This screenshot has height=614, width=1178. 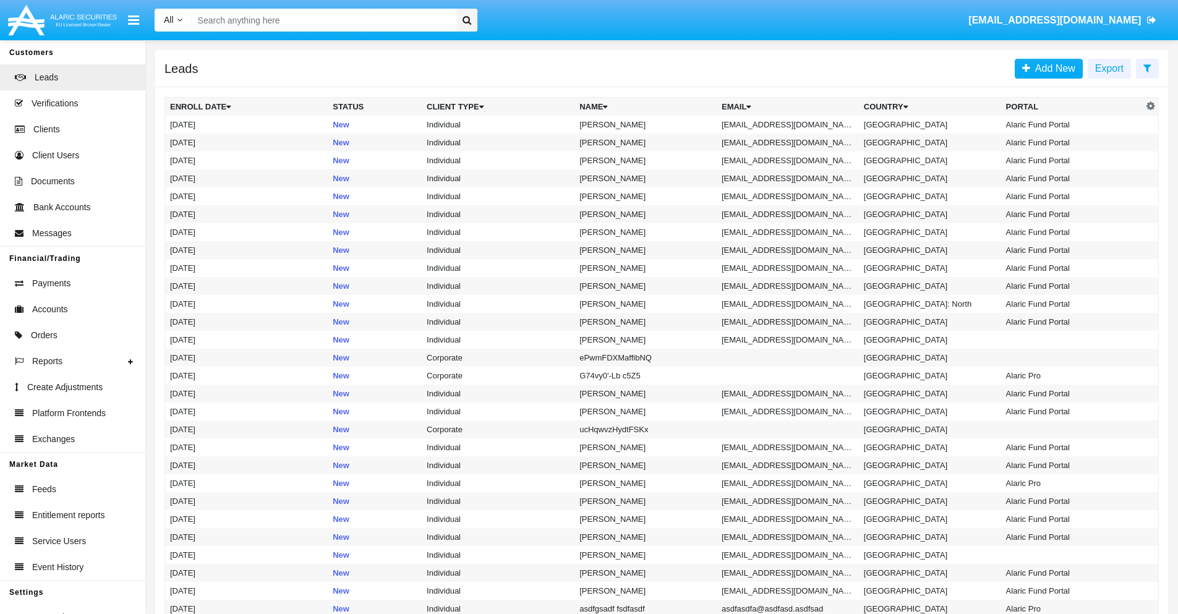 What do you see at coordinates (46, 77) in the screenshot?
I see `span: Leads` at bounding box center [46, 77].